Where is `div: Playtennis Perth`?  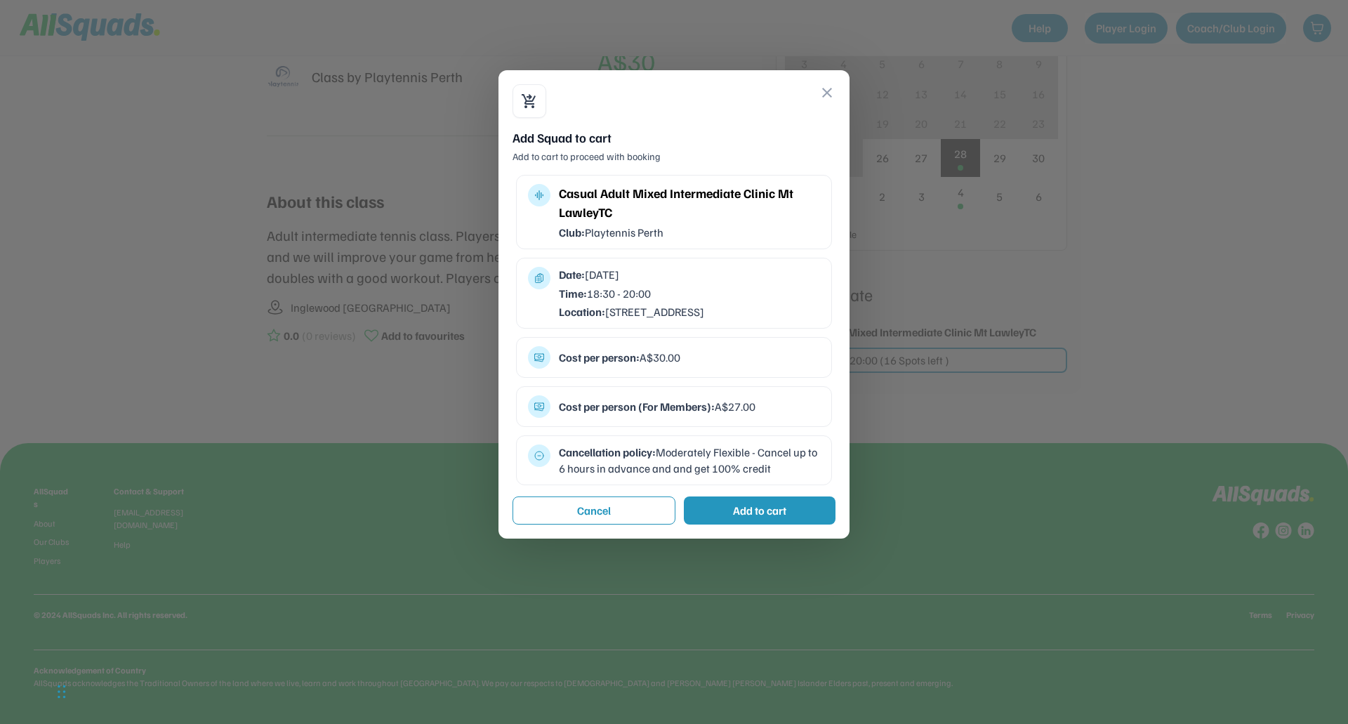
div: Playtennis Perth is located at coordinates (690, 232).